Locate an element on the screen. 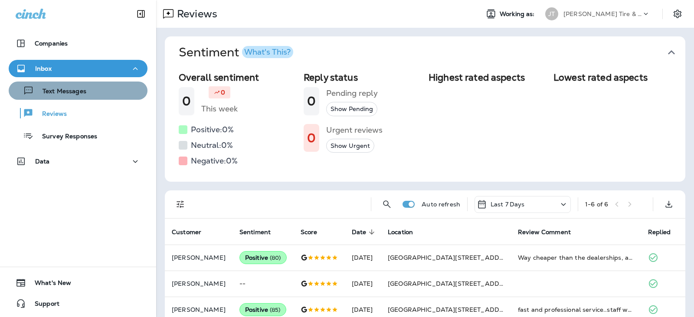  h5: Neutral: 0 % is located at coordinates (212, 145).